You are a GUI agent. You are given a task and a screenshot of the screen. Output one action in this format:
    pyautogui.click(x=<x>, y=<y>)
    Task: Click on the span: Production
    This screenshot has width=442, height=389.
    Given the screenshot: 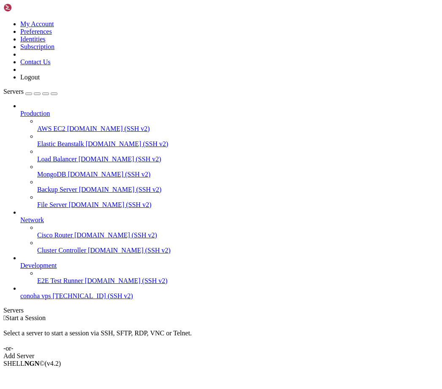 What is the action you would take?
    pyautogui.click(x=35, y=113)
    